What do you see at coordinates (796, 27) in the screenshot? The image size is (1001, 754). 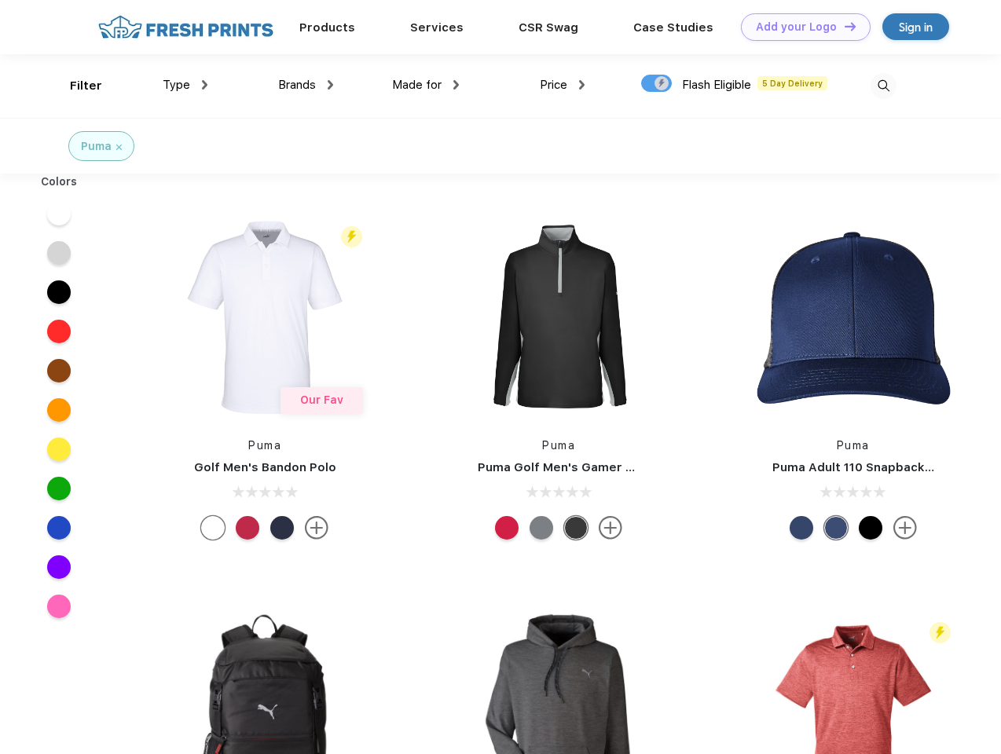 I see `div: Add your Logo` at bounding box center [796, 27].